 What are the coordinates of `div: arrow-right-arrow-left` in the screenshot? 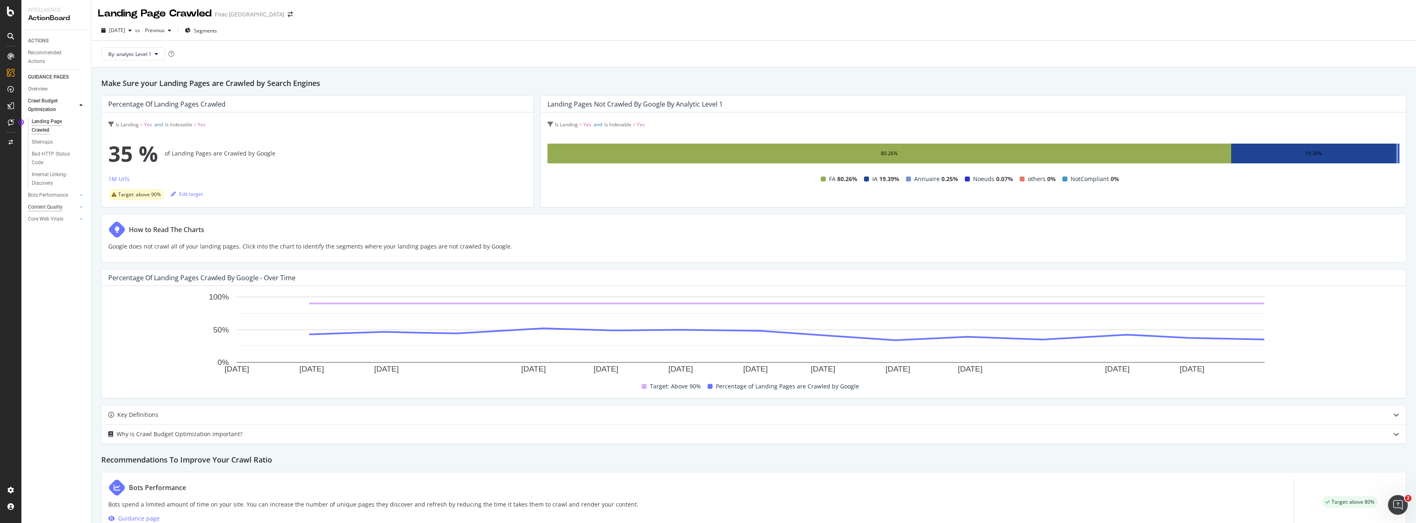 It's located at (290, 14).